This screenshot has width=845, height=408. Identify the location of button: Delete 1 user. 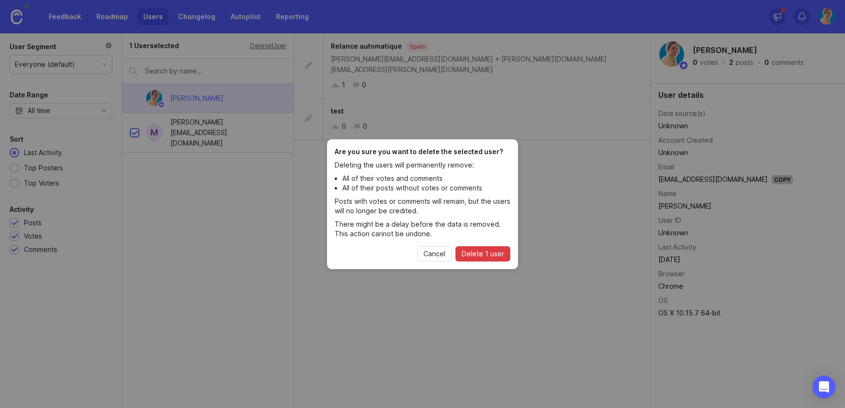
(483, 254).